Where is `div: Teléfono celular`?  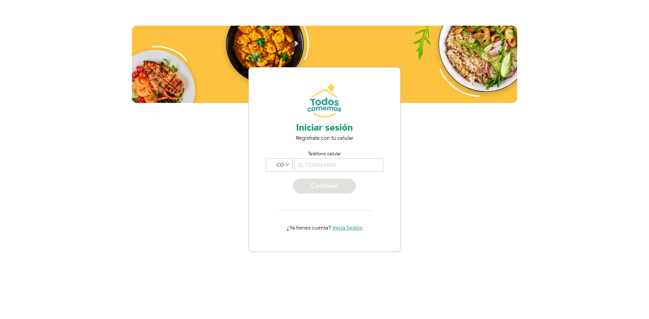 div: Teléfono celular is located at coordinates (324, 154).